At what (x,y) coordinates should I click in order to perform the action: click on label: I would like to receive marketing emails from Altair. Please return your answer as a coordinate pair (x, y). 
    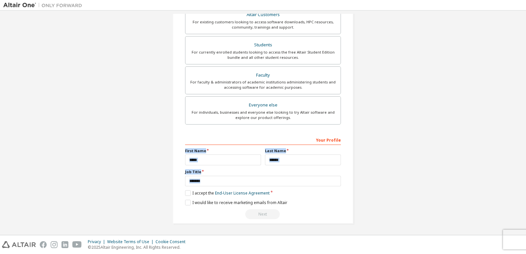
    Looking at the image, I should click on (236, 202).